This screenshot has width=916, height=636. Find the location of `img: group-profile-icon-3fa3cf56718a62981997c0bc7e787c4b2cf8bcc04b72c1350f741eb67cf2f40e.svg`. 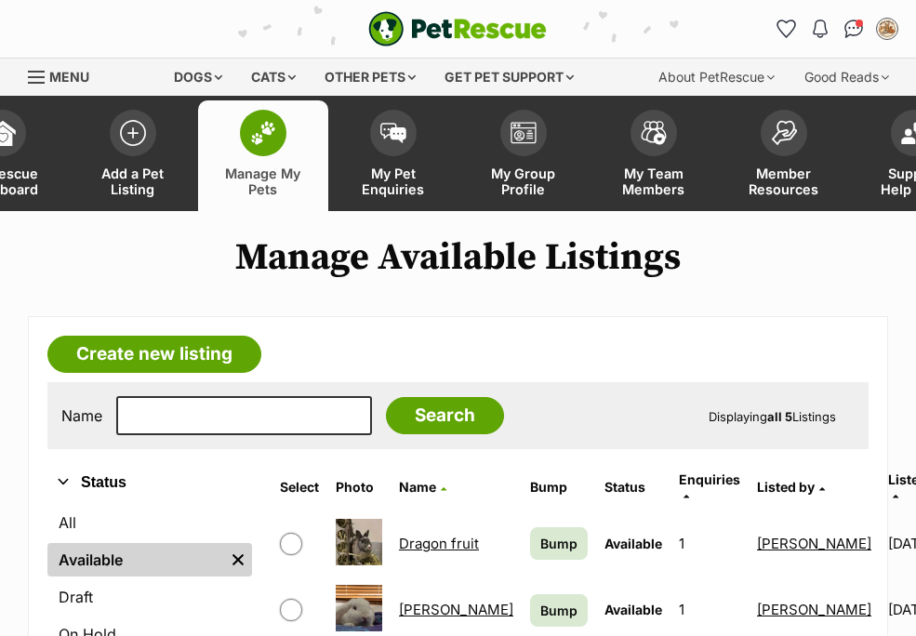

img: group-profile-icon-3fa3cf56718a62981997c0bc7e787c4b2cf8bcc04b72c1350f741eb67cf2f40e.svg is located at coordinates (523, 133).